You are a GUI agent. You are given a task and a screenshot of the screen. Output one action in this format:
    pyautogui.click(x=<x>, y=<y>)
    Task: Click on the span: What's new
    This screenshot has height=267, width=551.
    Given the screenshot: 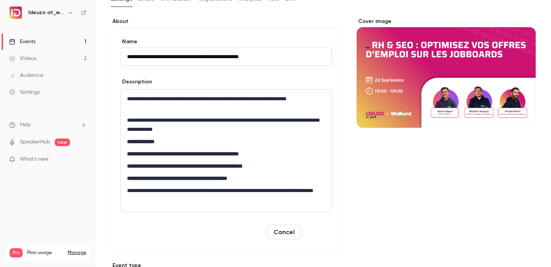 What is the action you would take?
    pyautogui.click(x=34, y=159)
    